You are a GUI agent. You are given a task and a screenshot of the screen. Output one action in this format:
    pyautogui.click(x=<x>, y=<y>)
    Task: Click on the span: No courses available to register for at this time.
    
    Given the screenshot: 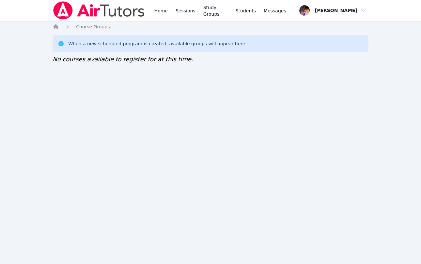 What is the action you would take?
    pyautogui.click(x=123, y=59)
    